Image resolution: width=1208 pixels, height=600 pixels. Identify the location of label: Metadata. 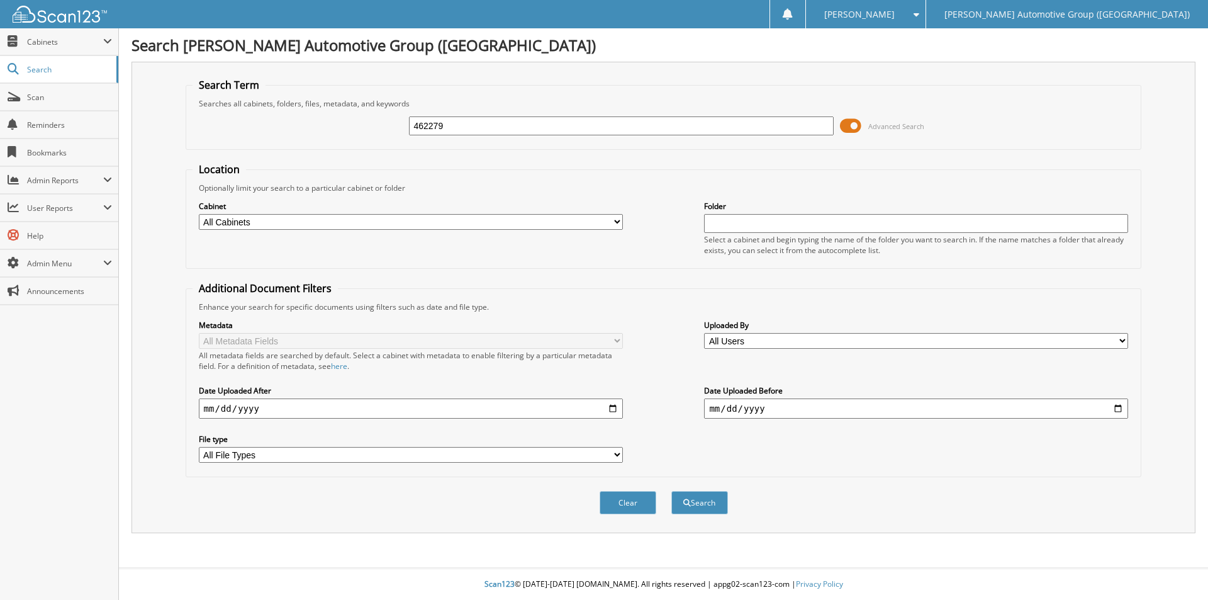
(411, 325).